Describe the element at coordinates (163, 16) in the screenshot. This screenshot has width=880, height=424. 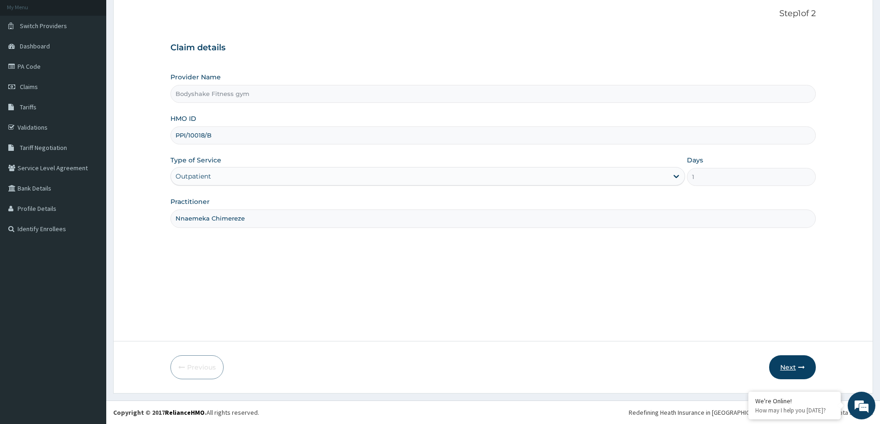
I see `div: Minimize live chat window` at that location.